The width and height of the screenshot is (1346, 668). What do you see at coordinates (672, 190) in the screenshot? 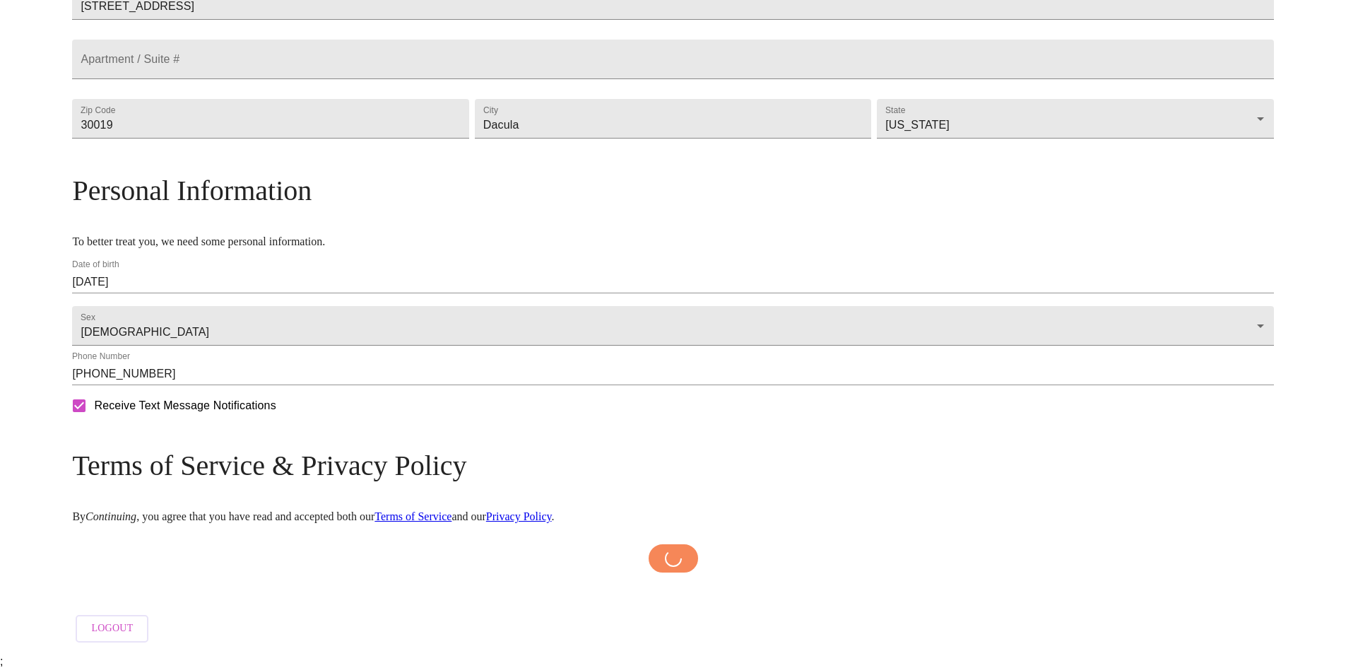
I see `h3: Personal Information` at bounding box center [672, 190].